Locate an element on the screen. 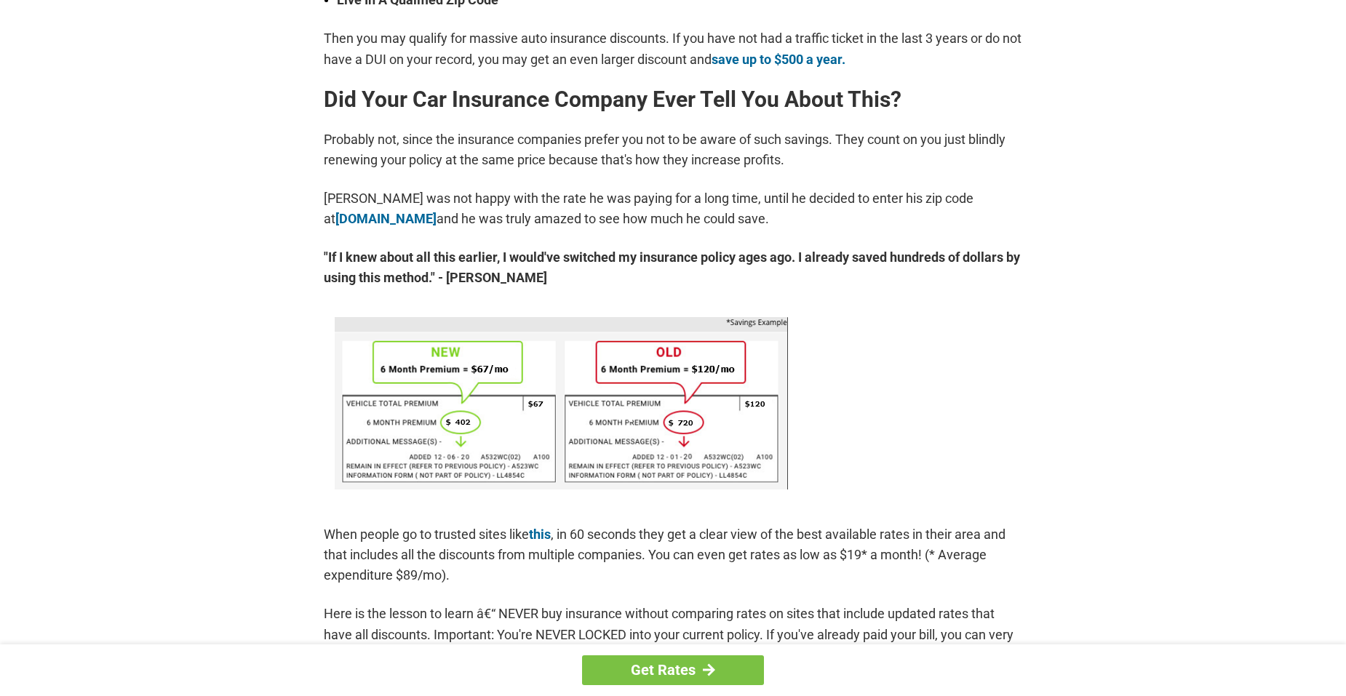 This screenshot has width=1346, height=696. img: savings is located at coordinates (561, 403).